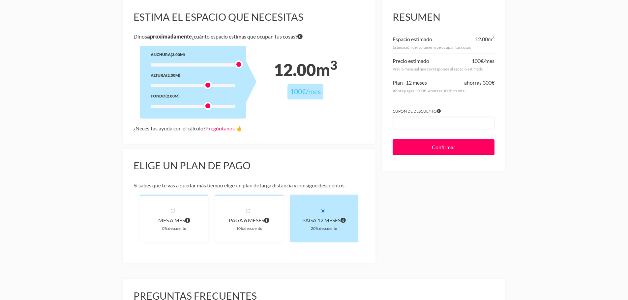  What do you see at coordinates (443, 111) in the screenshot?
I see `label: Cupon de descuento` at bounding box center [443, 111].